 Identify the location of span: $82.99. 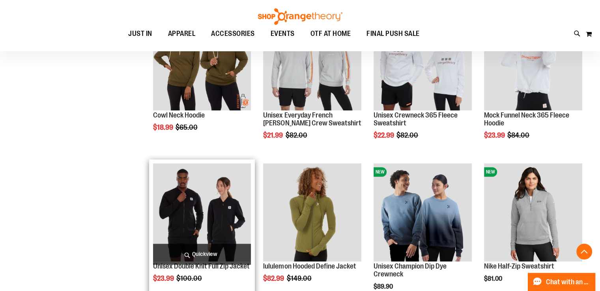
(274, 278).